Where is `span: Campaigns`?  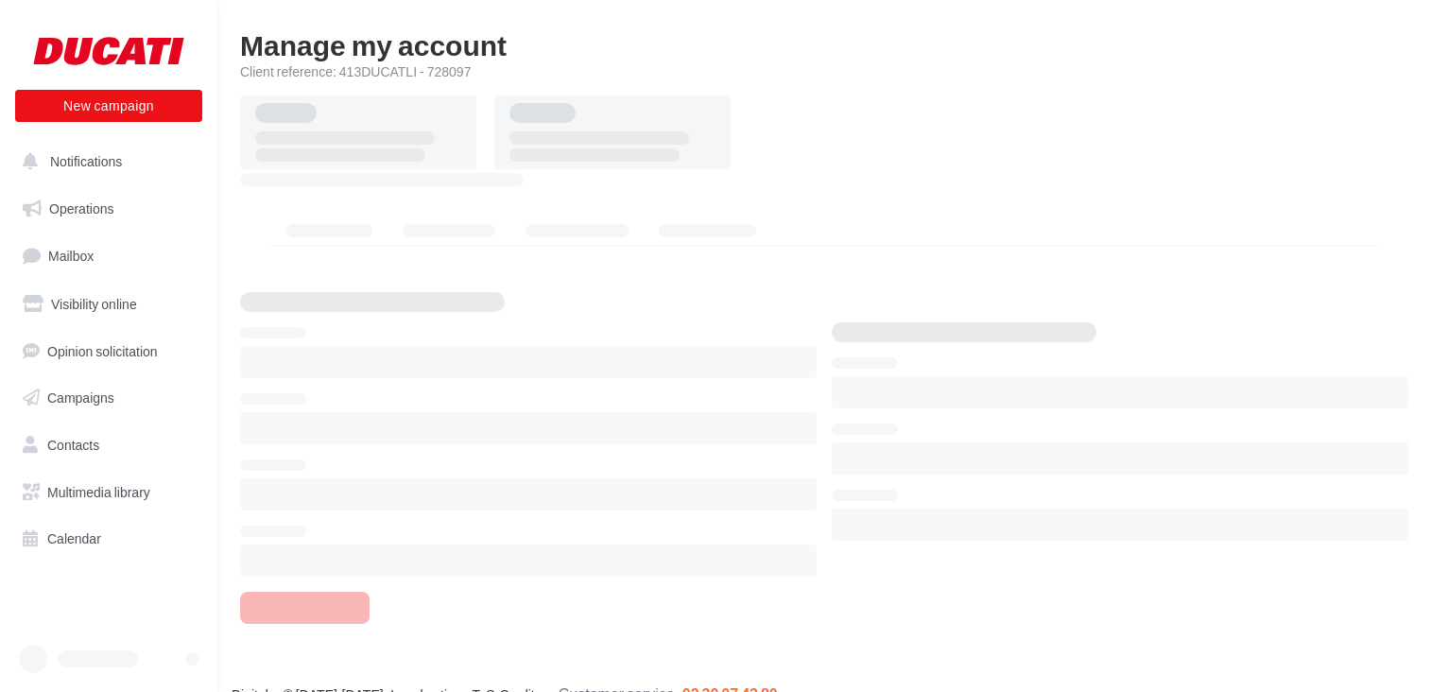
span: Campaigns is located at coordinates (80, 397).